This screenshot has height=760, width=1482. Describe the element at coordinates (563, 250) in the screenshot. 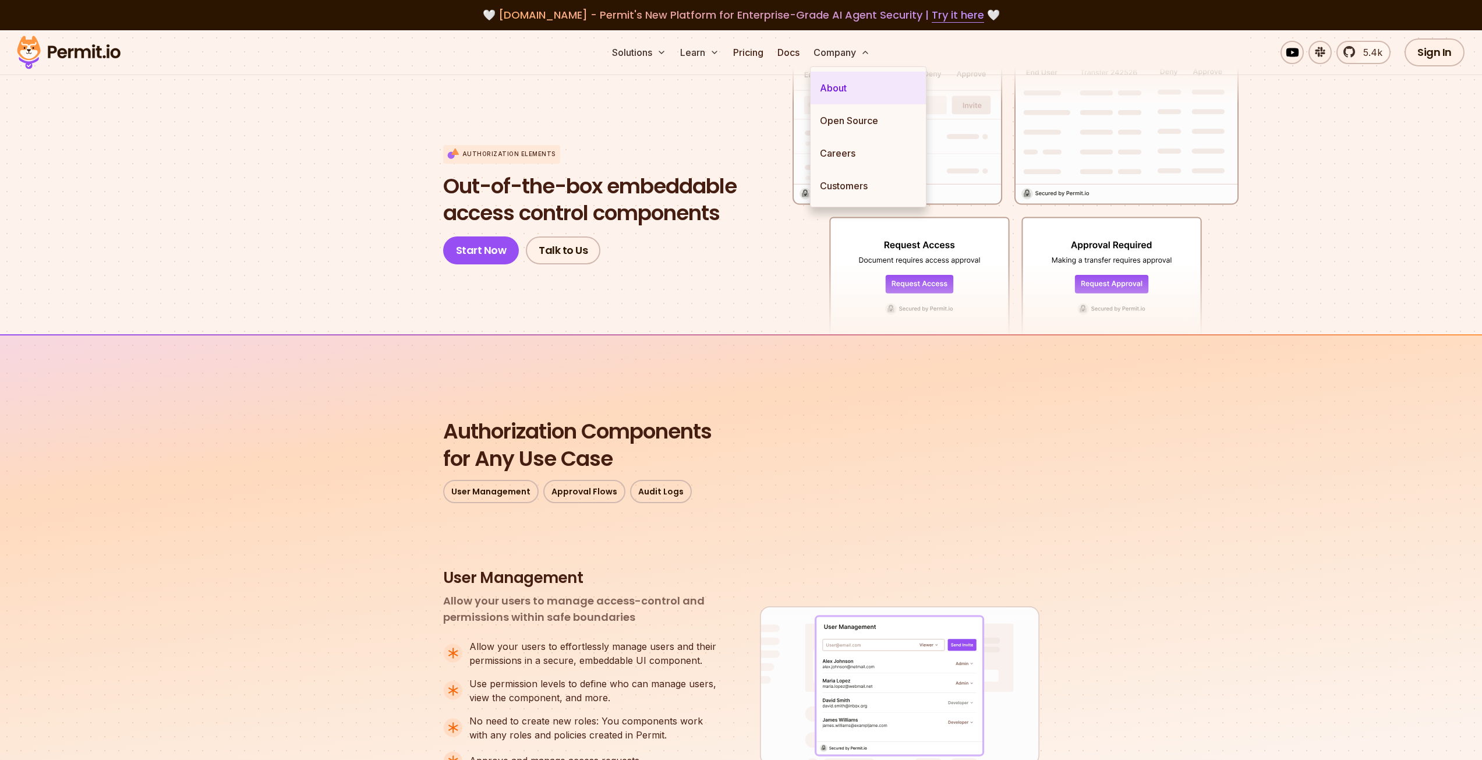

I see `a: Talk to Us` at that location.